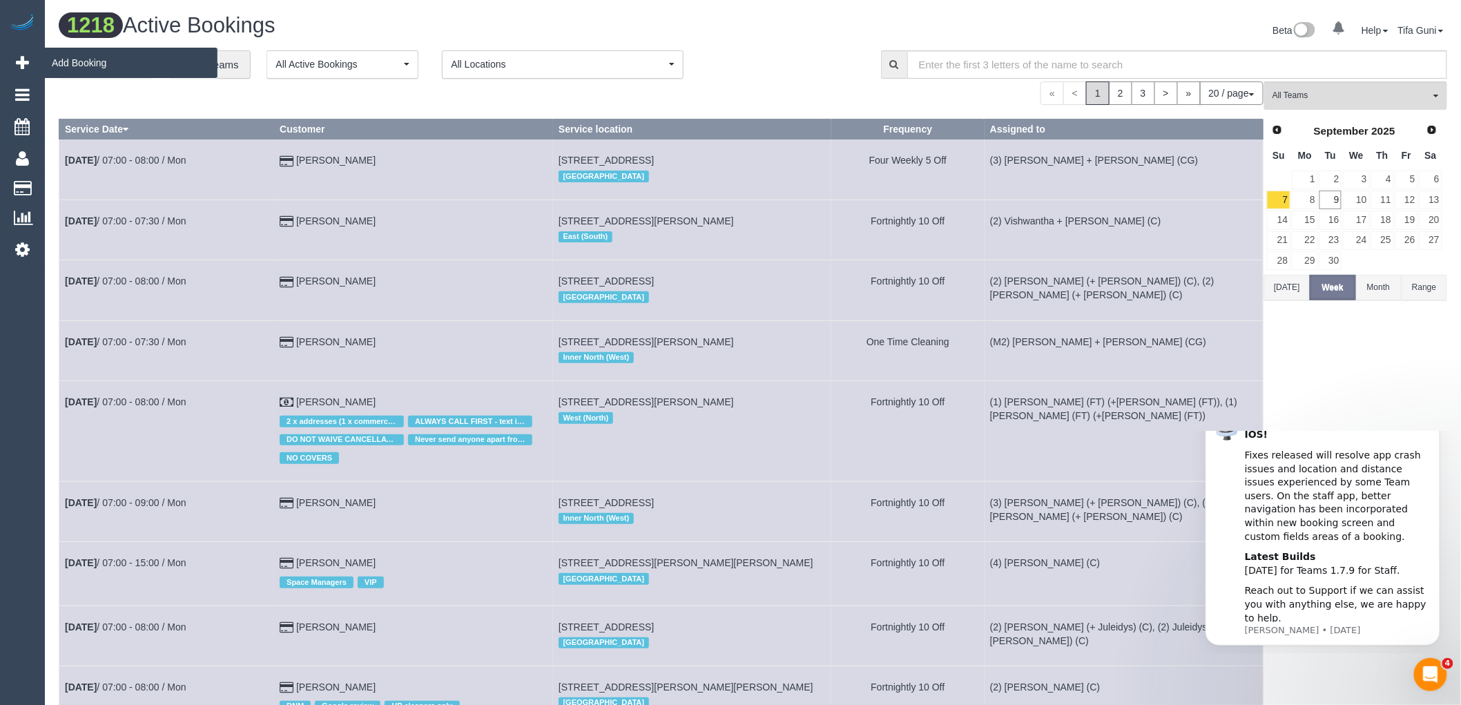  Describe the element at coordinates (414, 129) in the screenshot. I see `th: Customer` at that location.